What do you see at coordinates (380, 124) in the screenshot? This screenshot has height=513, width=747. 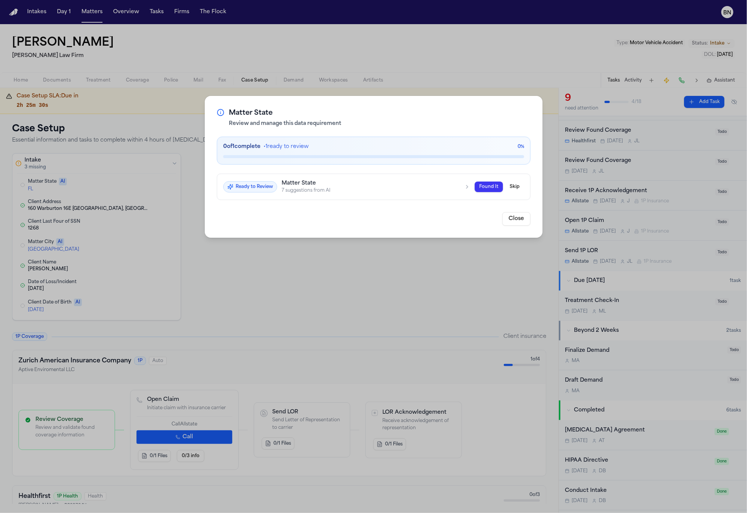 I see `p: Review and manage this data requirement` at bounding box center [380, 124].